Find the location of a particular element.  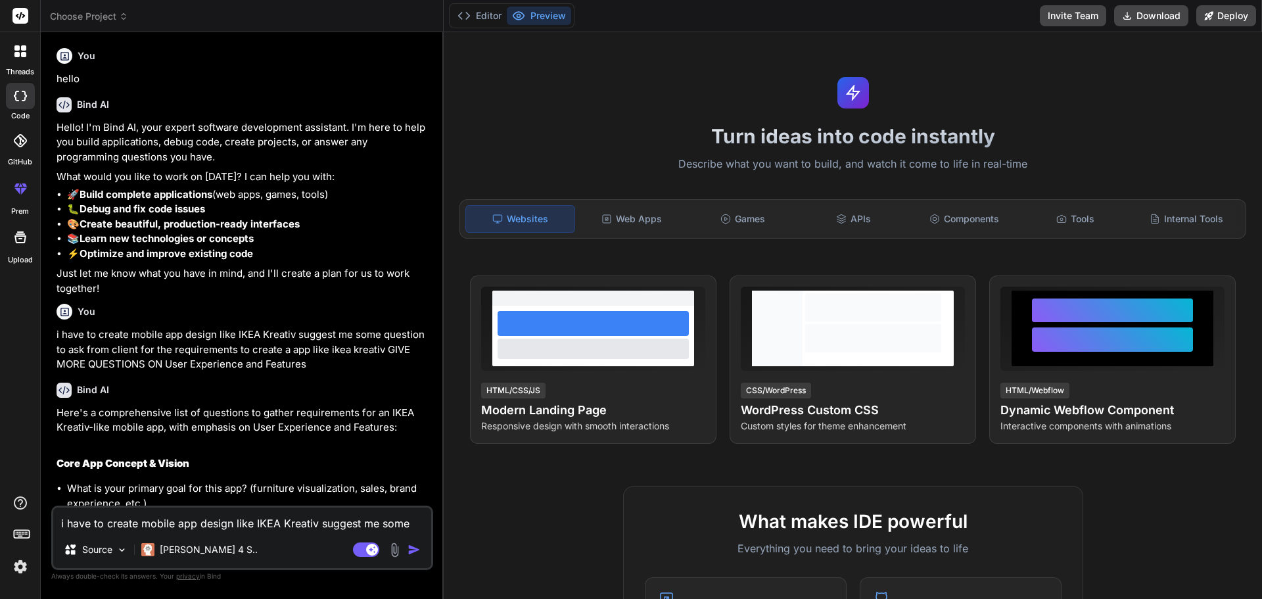

div: CSS/WordPress is located at coordinates (775, 390).